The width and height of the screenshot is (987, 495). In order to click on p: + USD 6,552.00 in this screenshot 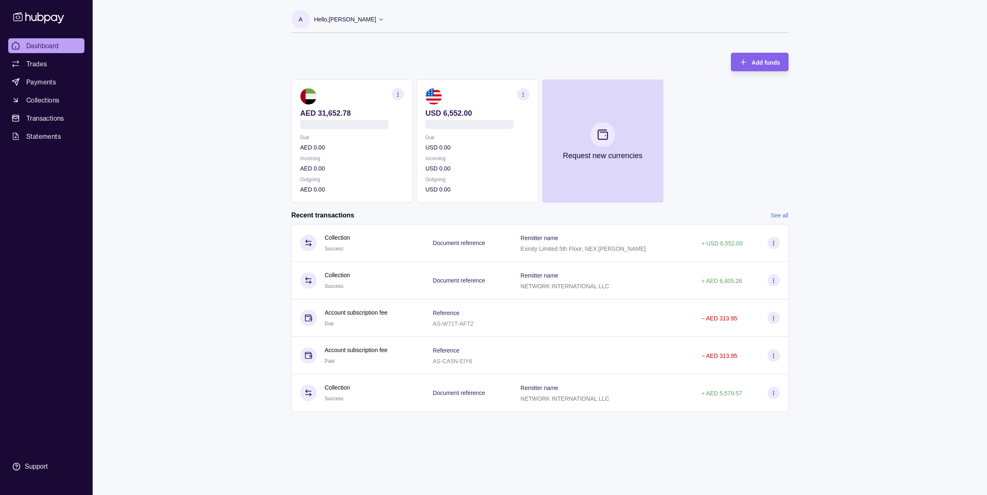, I will do `click(722, 243)`.